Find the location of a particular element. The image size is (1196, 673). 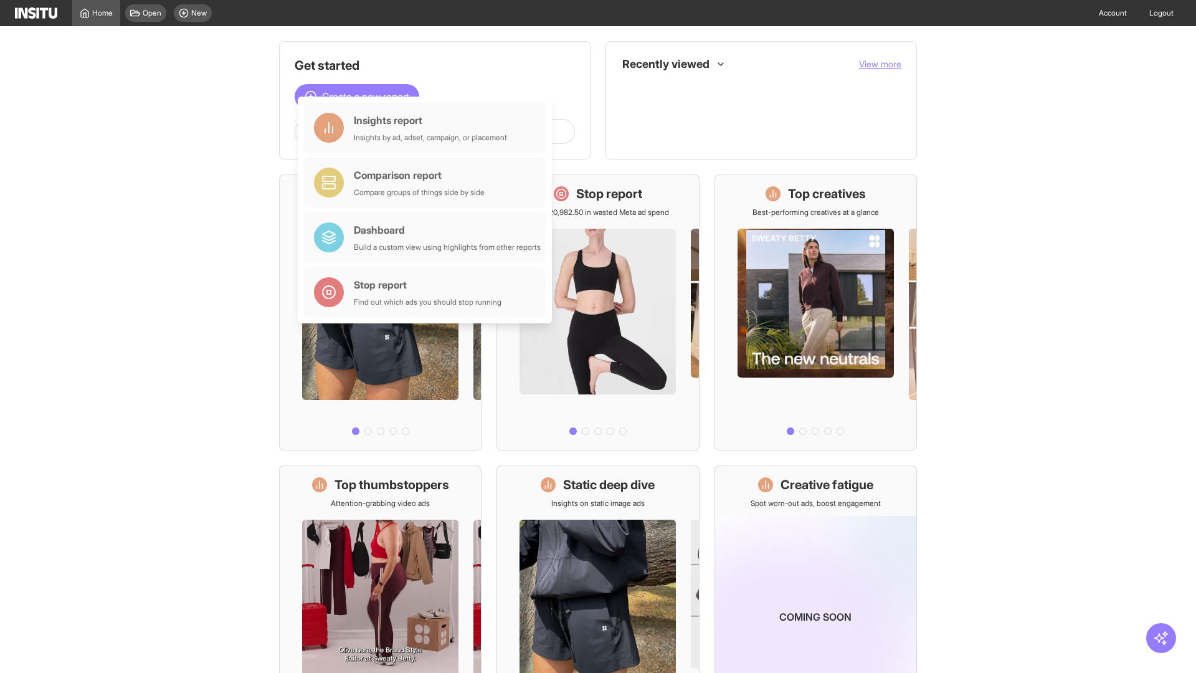

button: View more is located at coordinates (880, 64).